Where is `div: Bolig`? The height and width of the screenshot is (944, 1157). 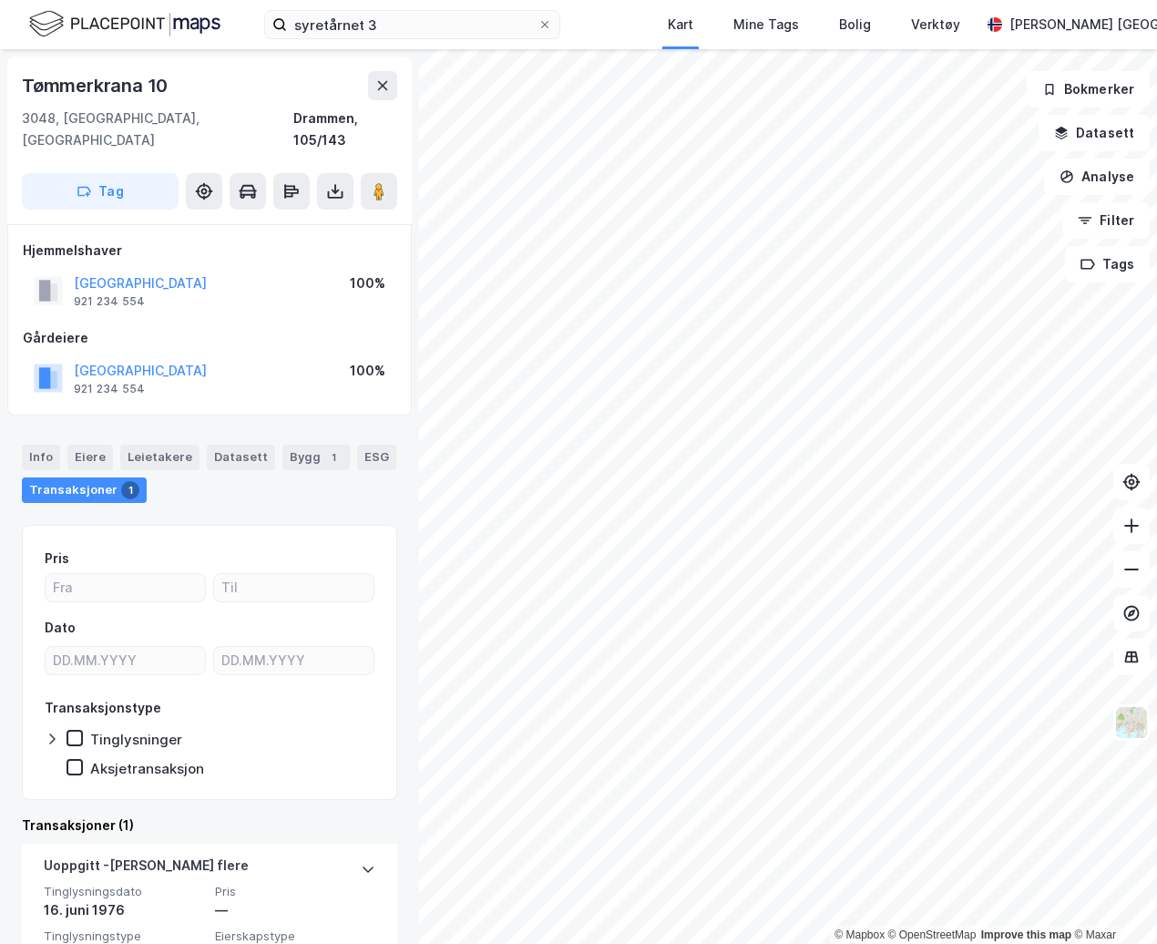
div: Bolig is located at coordinates (854, 25).